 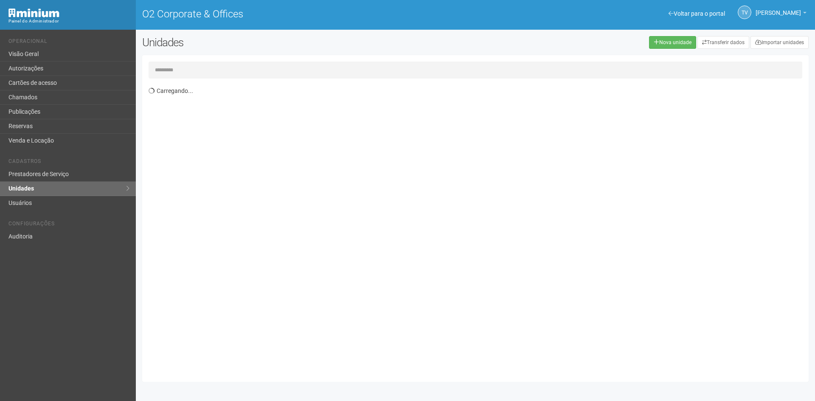 What do you see at coordinates (779, 42) in the screenshot?
I see `a: Importar unidades` at bounding box center [779, 42].